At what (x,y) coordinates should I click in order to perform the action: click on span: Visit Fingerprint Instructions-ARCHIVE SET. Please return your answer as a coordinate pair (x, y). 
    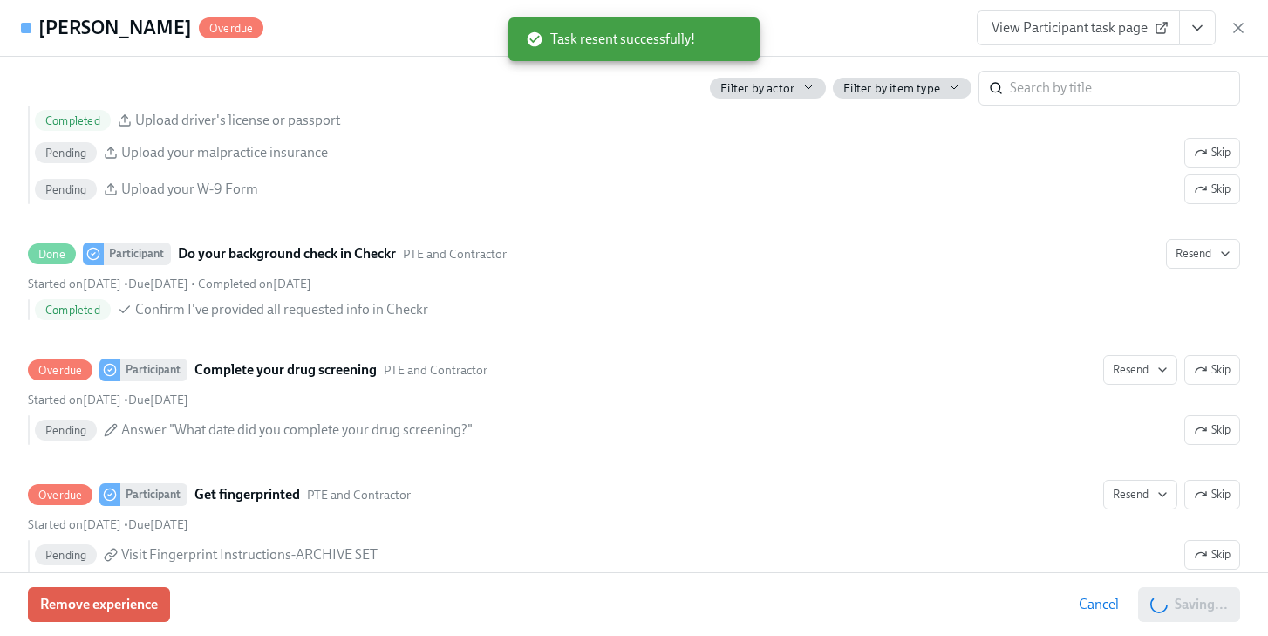
    Looking at the image, I should click on (250, 555).